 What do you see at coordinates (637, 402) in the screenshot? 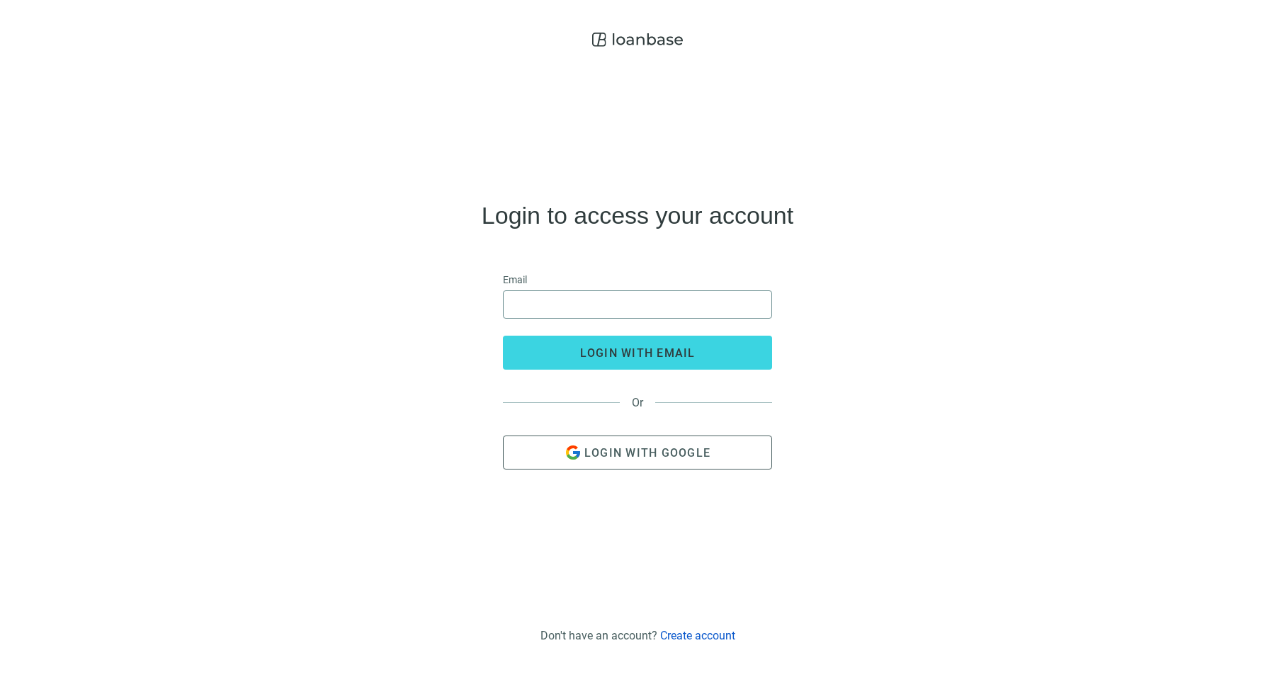
I see `span: Or` at bounding box center [637, 402].